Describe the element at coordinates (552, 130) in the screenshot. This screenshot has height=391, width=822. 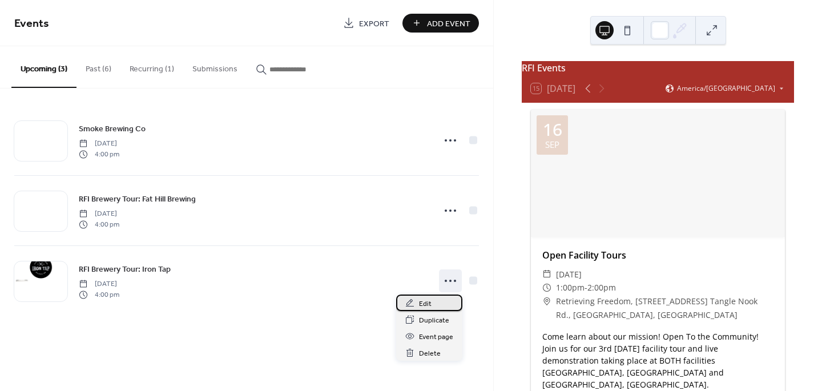
I see `div: 16` at that location.